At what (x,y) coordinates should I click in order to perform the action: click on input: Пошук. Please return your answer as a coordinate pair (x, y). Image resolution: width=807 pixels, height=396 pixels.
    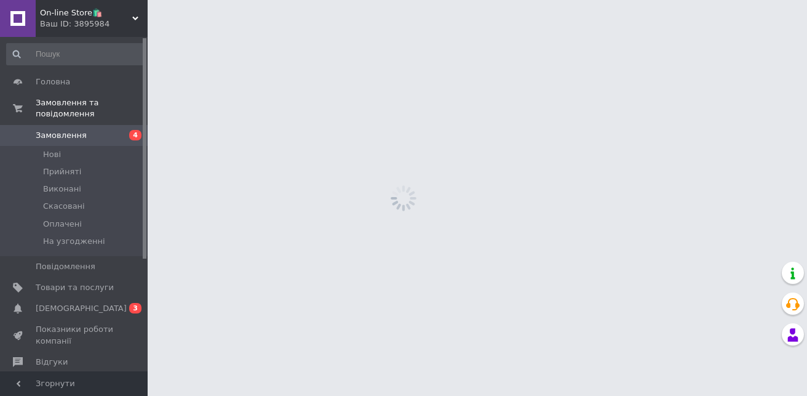
    Looking at the image, I should click on (76, 54).